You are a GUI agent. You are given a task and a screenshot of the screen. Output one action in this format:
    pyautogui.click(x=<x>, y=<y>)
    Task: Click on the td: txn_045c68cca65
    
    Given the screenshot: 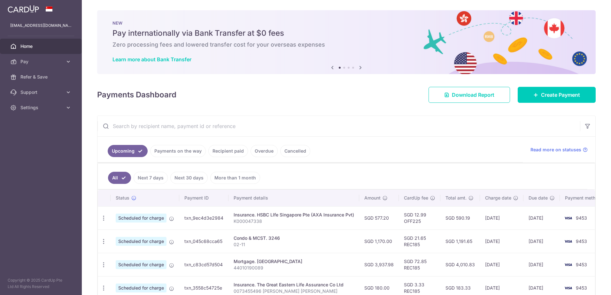 What is the action you would take?
    pyautogui.click(x=204, y=241)
    